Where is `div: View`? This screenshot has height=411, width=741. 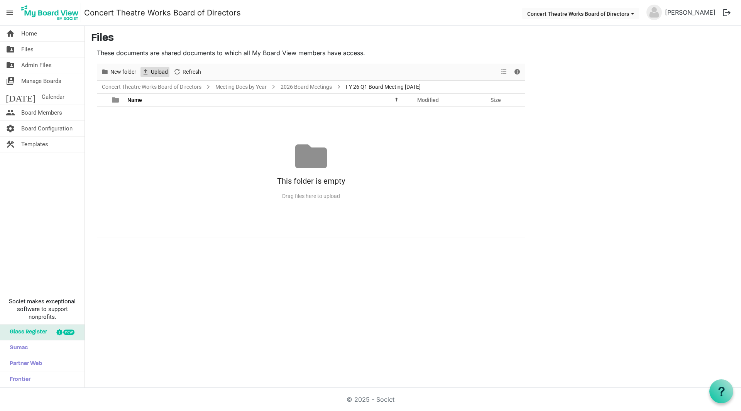
div: View is located at coordinates (504, 72).